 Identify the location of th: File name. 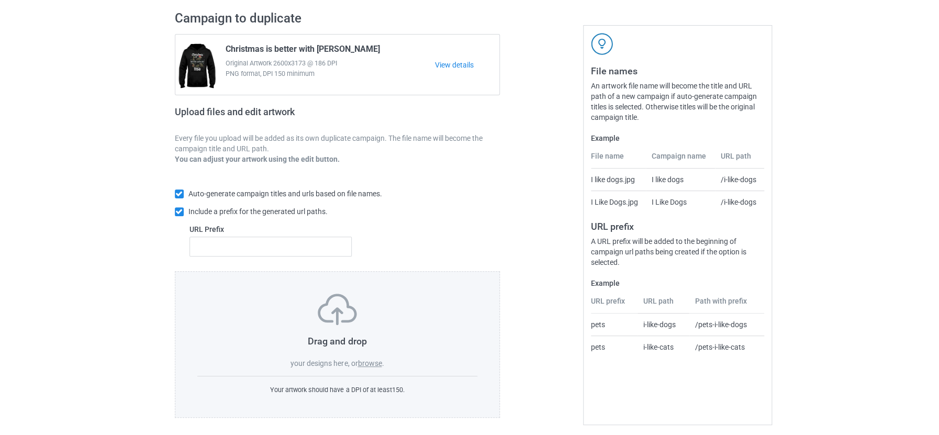
(618, 160).